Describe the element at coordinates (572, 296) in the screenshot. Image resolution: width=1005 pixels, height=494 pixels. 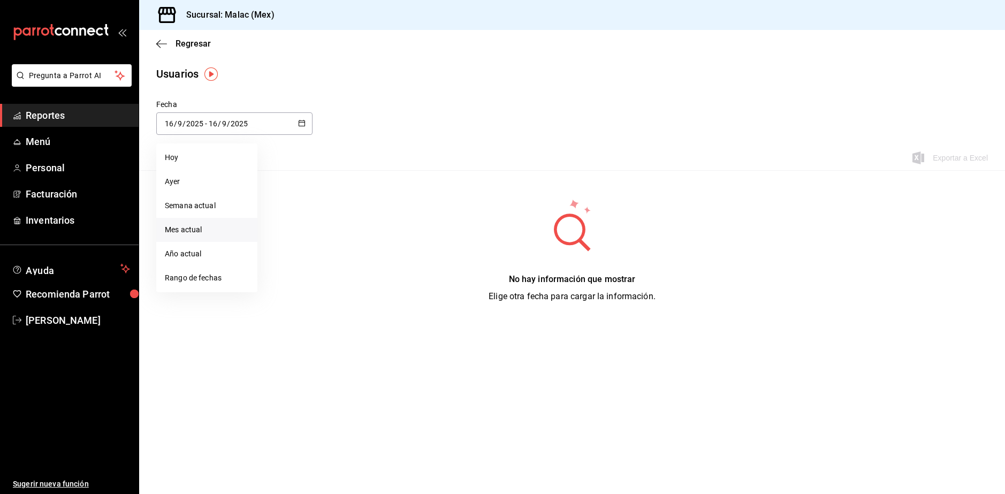
I see `span: Elige otra fecha para cargar la información.` at that location.